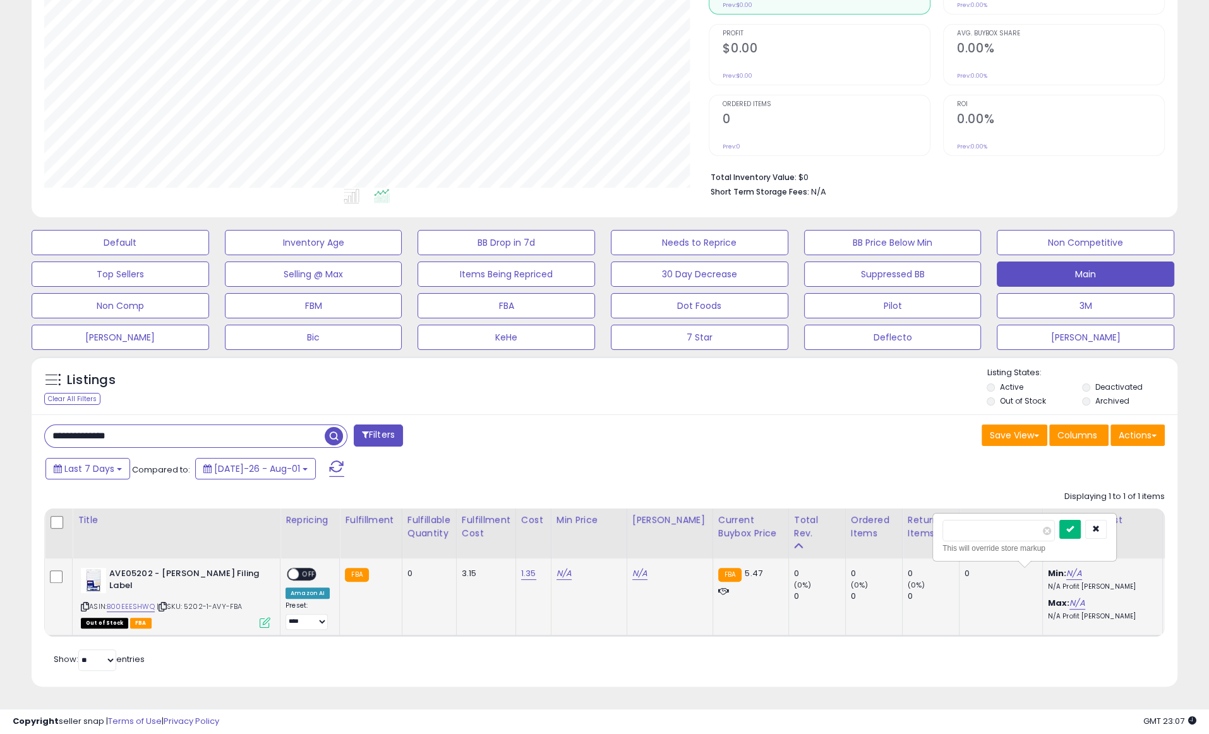 This screenshot has height=734, width=1209. What do you see at coordinates (1137, 435) in the screenshot?
I see `button: Actions` at bounding box center [1137, 435].